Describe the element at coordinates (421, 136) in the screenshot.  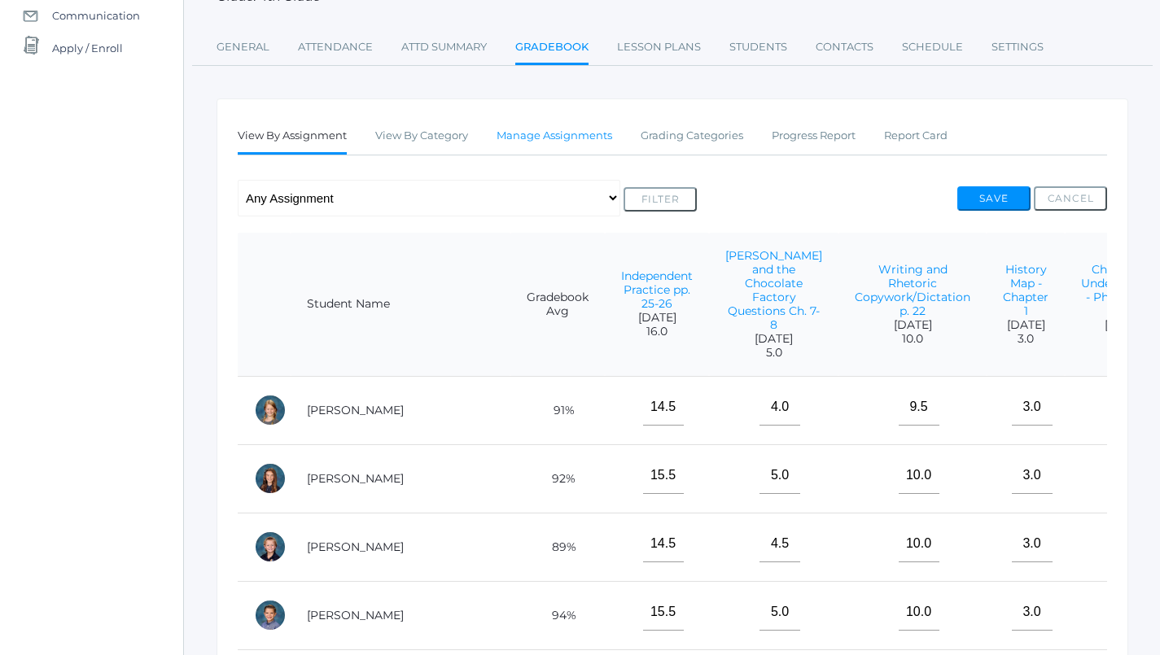
I see `a: View By Category` at that location.